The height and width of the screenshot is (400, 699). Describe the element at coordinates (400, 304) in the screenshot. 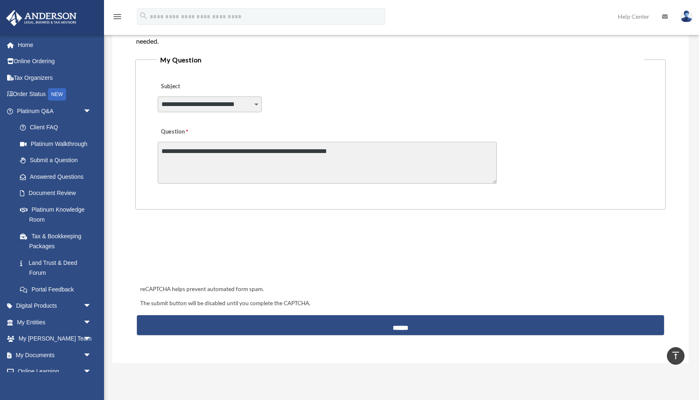

I see `div: The submit button will be disabled until you complete the CAPTCHA.` at that location.